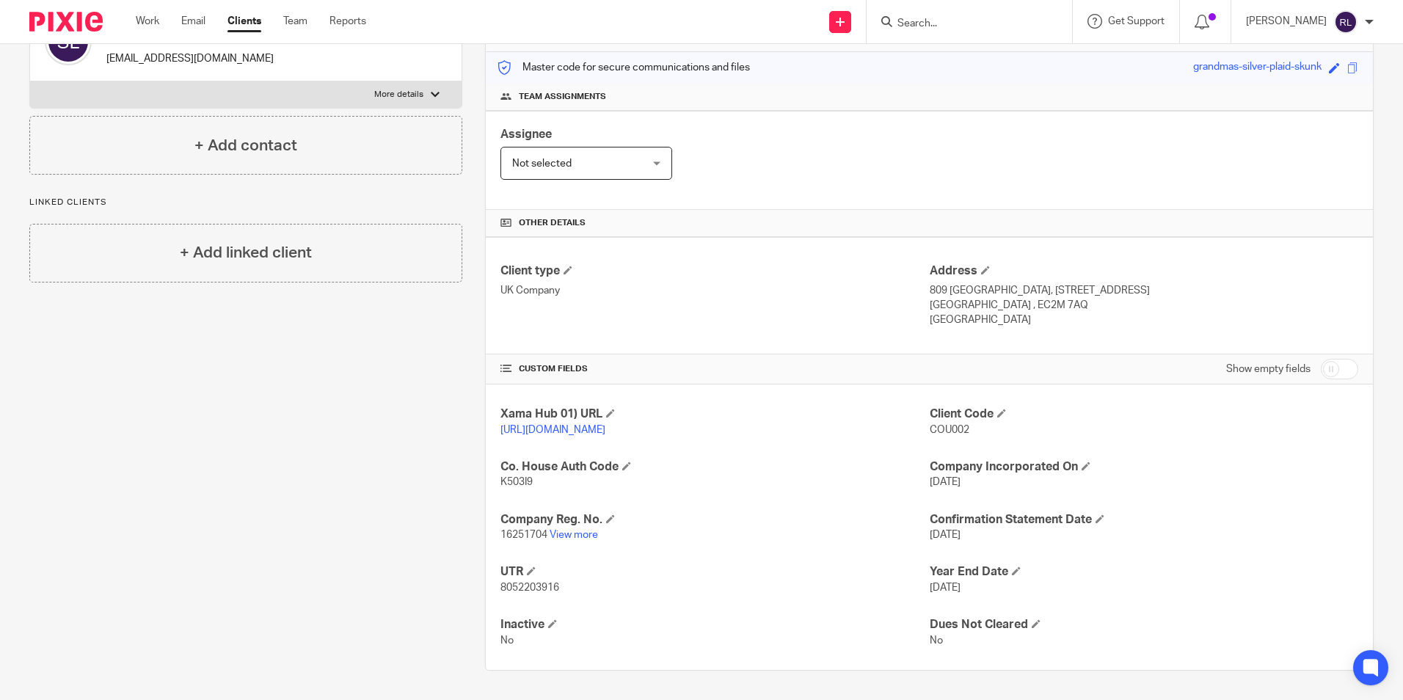  I want to click on a: Email, so click(193, 21).